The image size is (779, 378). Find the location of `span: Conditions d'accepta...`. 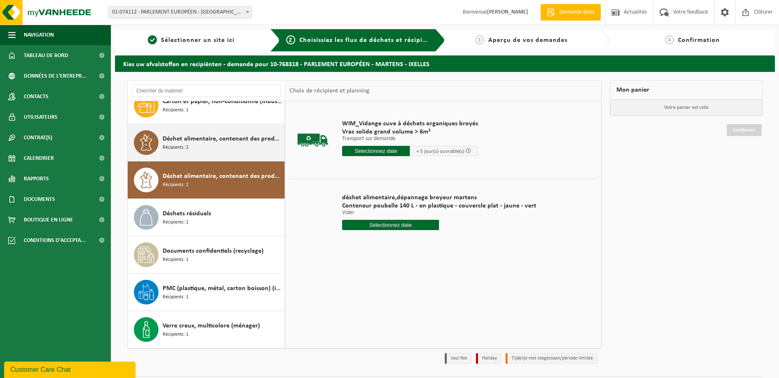

span: Conditions d'accepta... is located at coordinates (55, 240).